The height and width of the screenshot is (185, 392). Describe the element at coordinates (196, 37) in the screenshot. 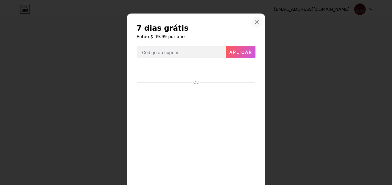

I see `h6: Então $ 49.99 por ano` at that location.